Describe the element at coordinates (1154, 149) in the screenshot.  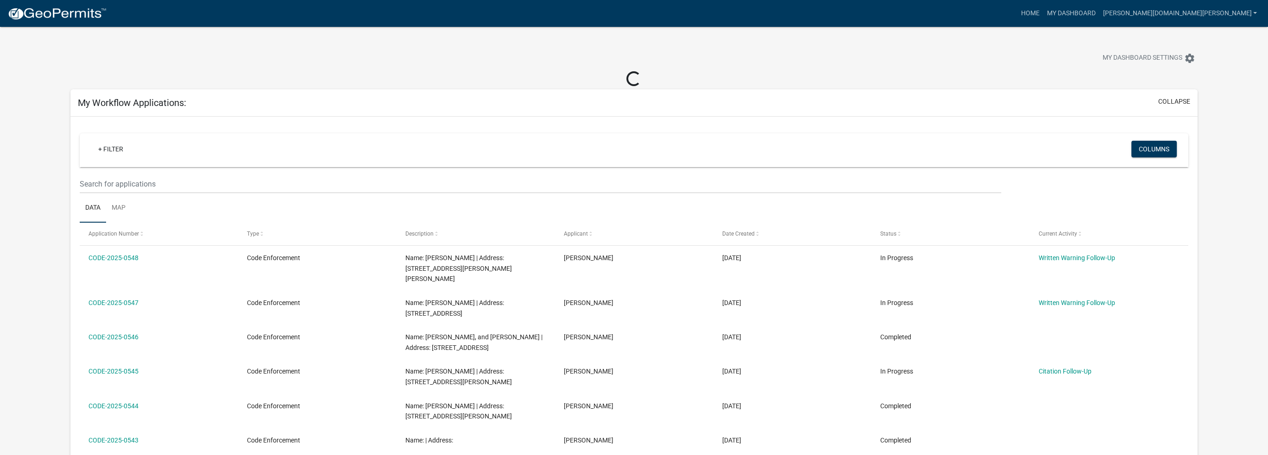
I see `button: Columns` at that location.